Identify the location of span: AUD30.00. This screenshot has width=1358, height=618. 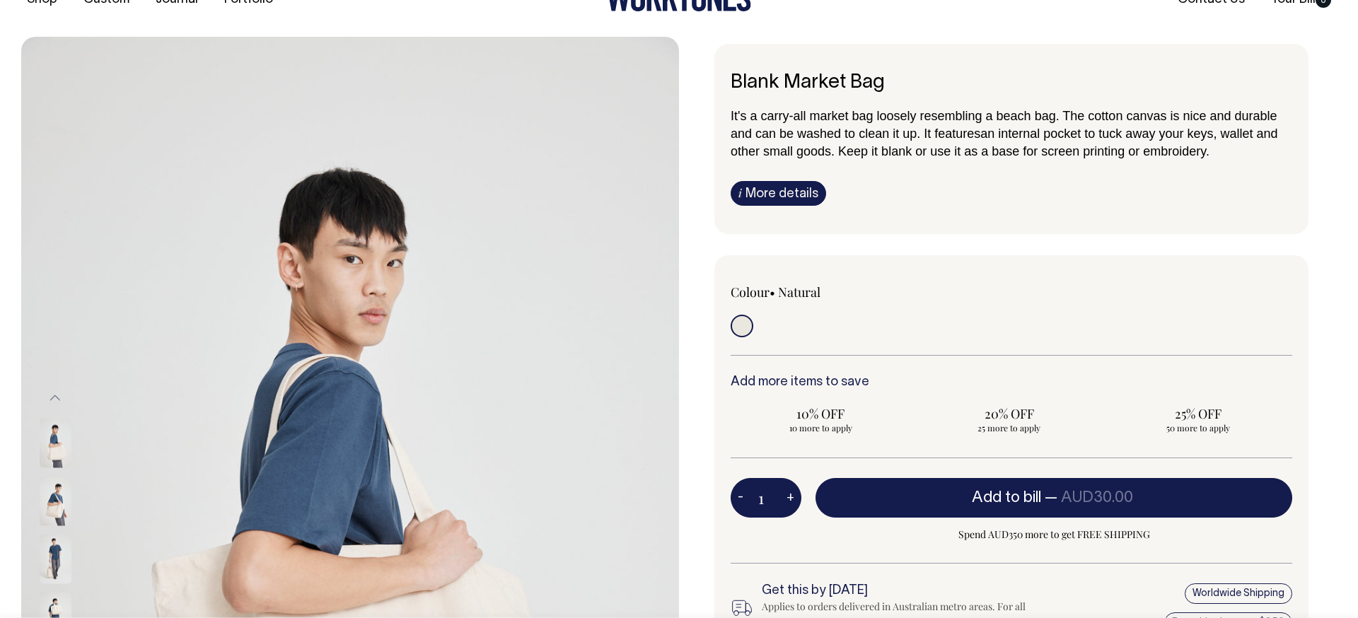
(1097, 498).